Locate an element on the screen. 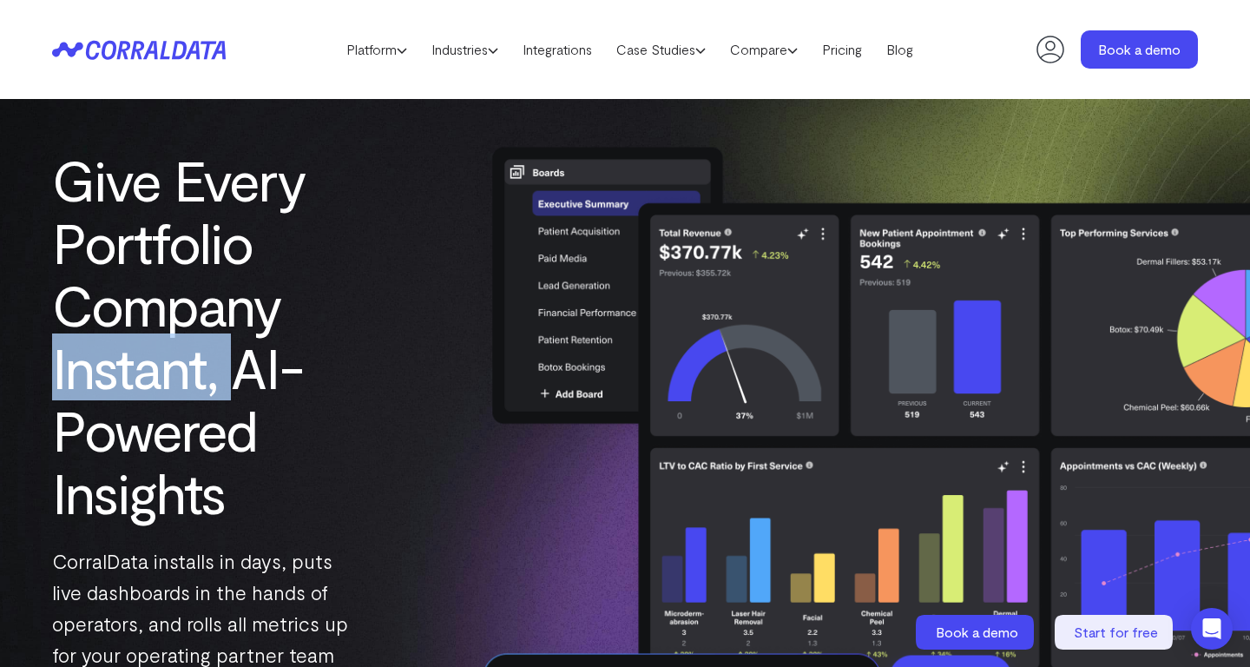 The height and width of the screenshot is (667, 1250). a: Industries is located at coordinates (464, 49).